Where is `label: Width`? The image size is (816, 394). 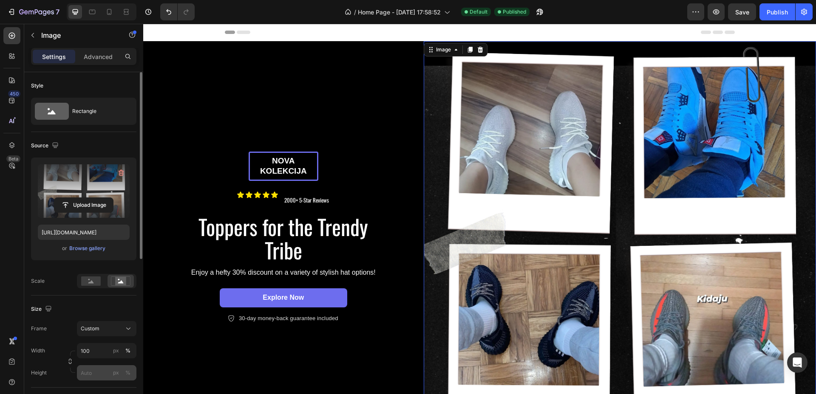 label: Width is located at coordinates (38, 351).